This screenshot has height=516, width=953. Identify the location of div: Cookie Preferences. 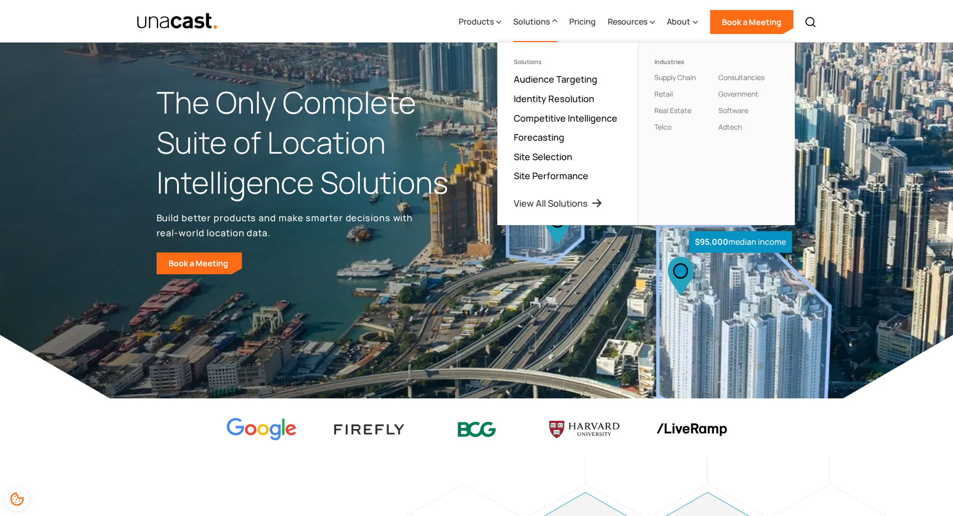
(17, 499).